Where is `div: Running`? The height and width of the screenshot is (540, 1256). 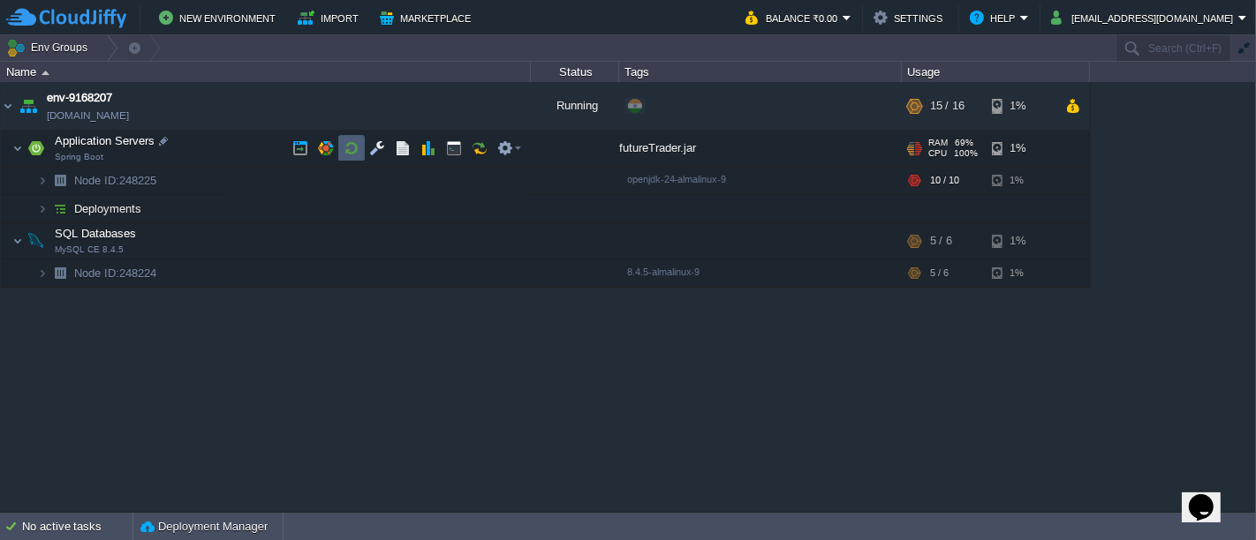 div: Running is located at coordinates (575, 106).